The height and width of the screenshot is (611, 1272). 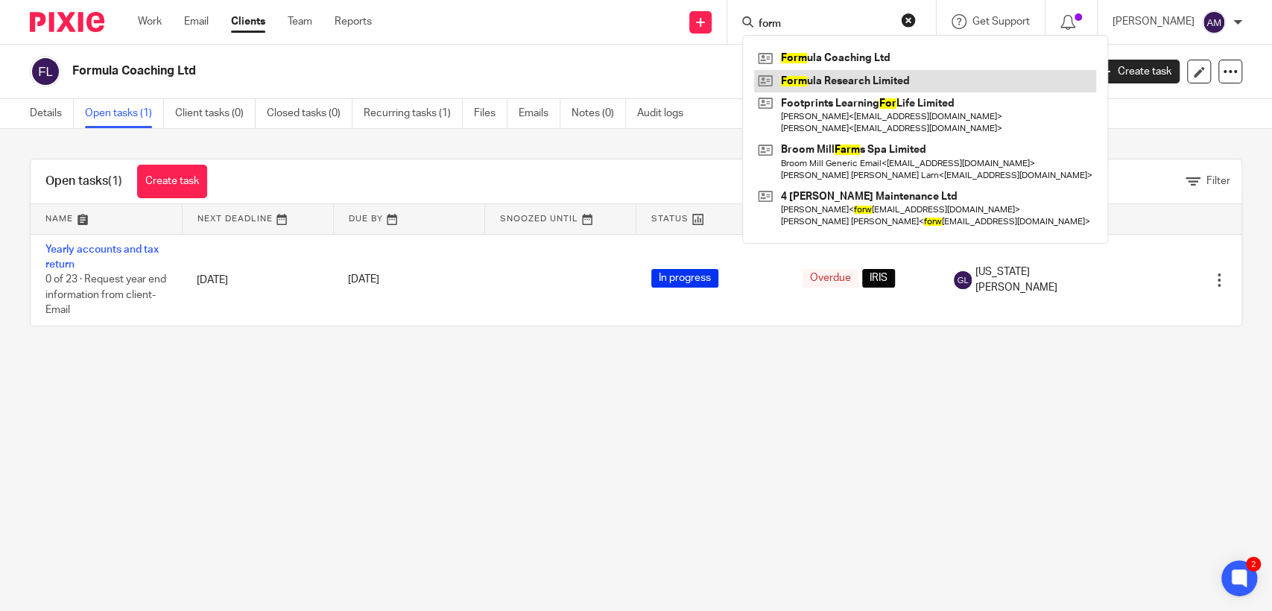 What do you see at coordinates (824, 25) in the screenshot?
I see `input: Search` at bounding box center [824, 25].